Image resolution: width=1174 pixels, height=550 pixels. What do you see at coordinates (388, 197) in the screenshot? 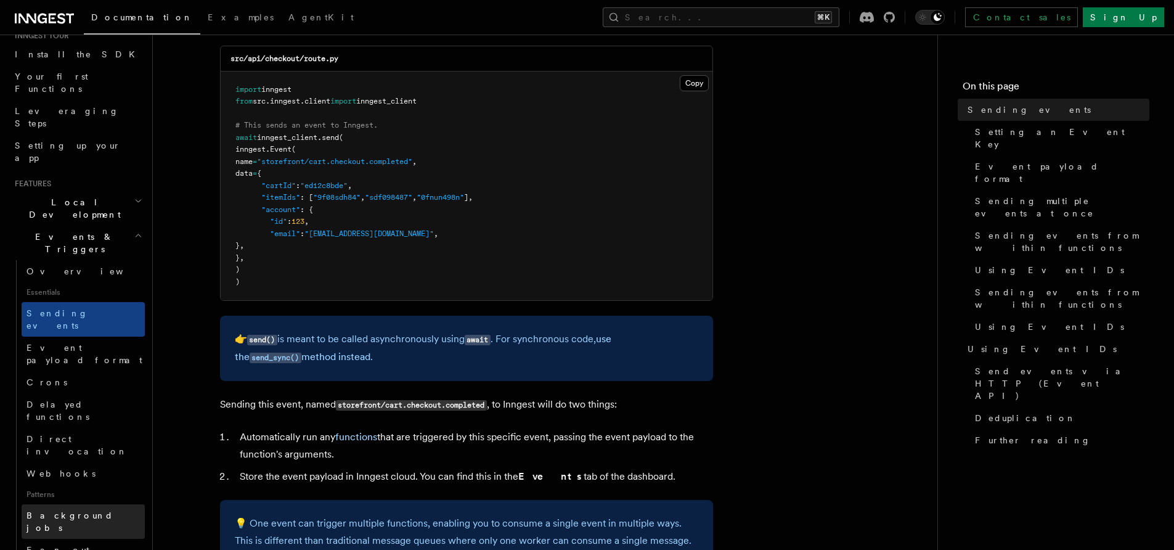
I see `span: "sdf098487"` at bounding box center [388, 197].